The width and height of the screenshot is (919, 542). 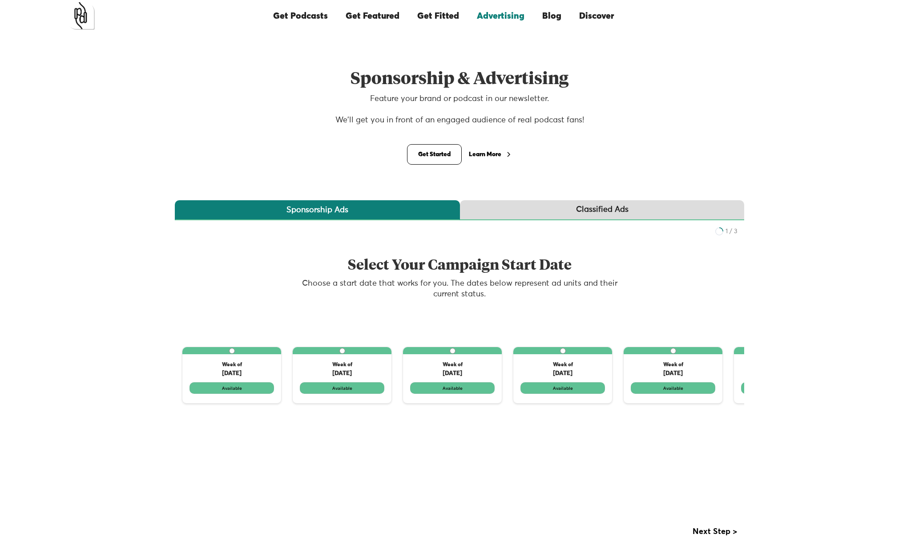 I want to click on a: Learn More, so click(x=490, y=154).